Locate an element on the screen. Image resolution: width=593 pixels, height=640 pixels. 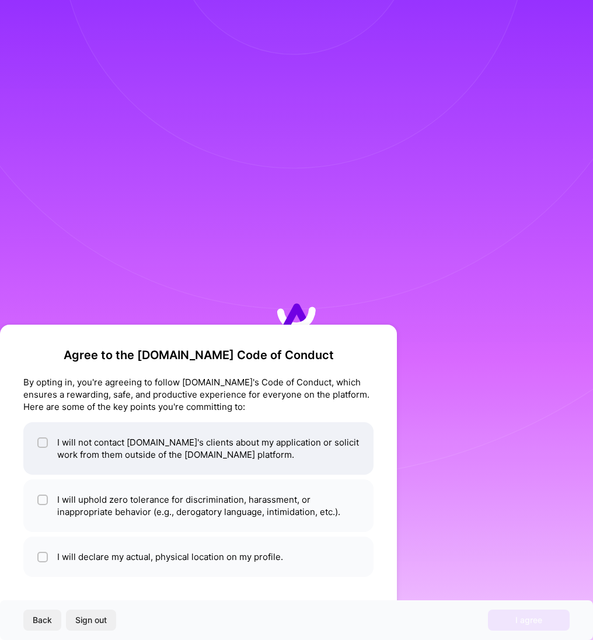
button: Back is located at coordinates (42, 620).